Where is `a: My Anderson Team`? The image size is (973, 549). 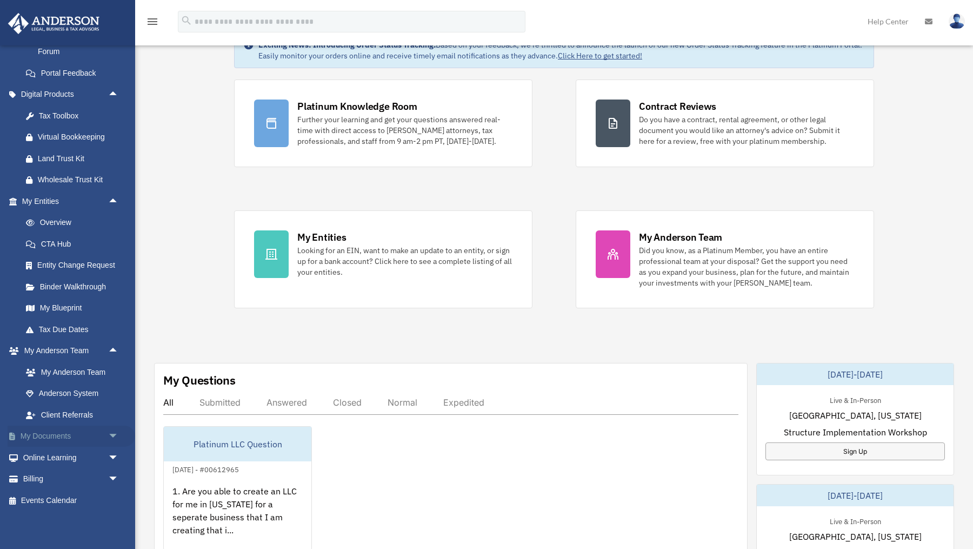 a: My Anderson Team is located at coordinates (75, 372).